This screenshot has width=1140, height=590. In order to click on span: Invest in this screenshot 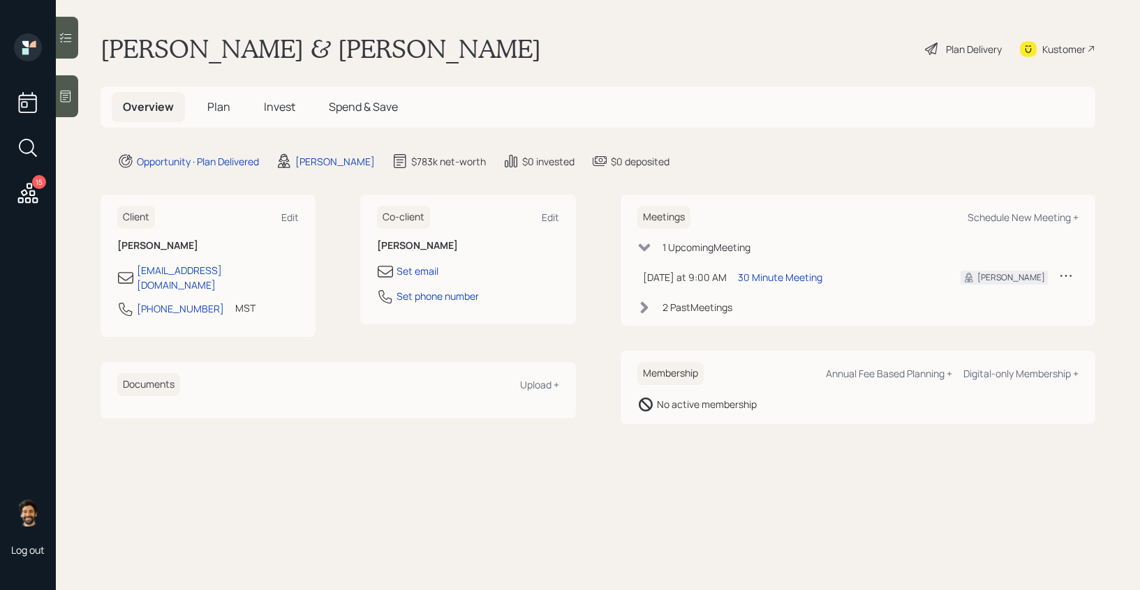, I will do `click(279, 107)`.